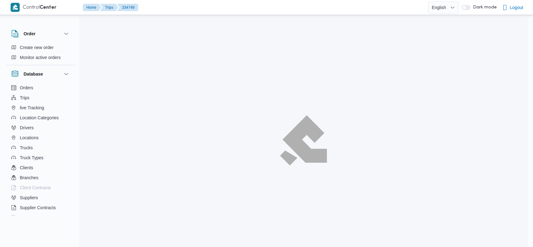  What do you see at coordinates (128, 7) in the screenshot?
I see `button: 334749` at bounding box center [128, 7].